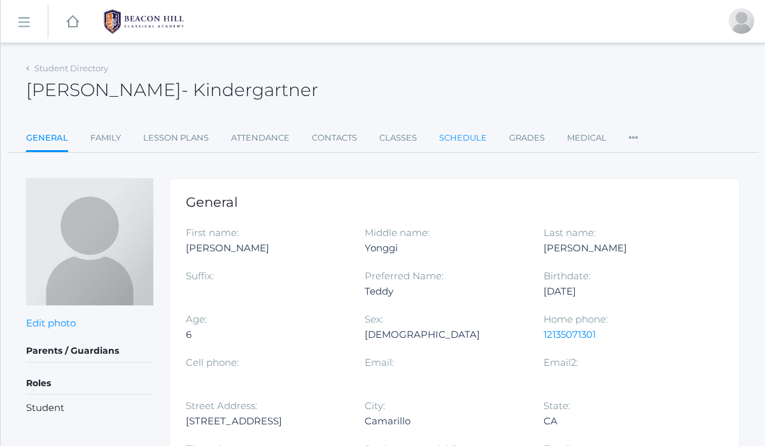 The image size is (765, 446). What do you see at coordinates (90, 384) in the screenshot?
I see `h5: Roles` at bounding box center [90, 384].